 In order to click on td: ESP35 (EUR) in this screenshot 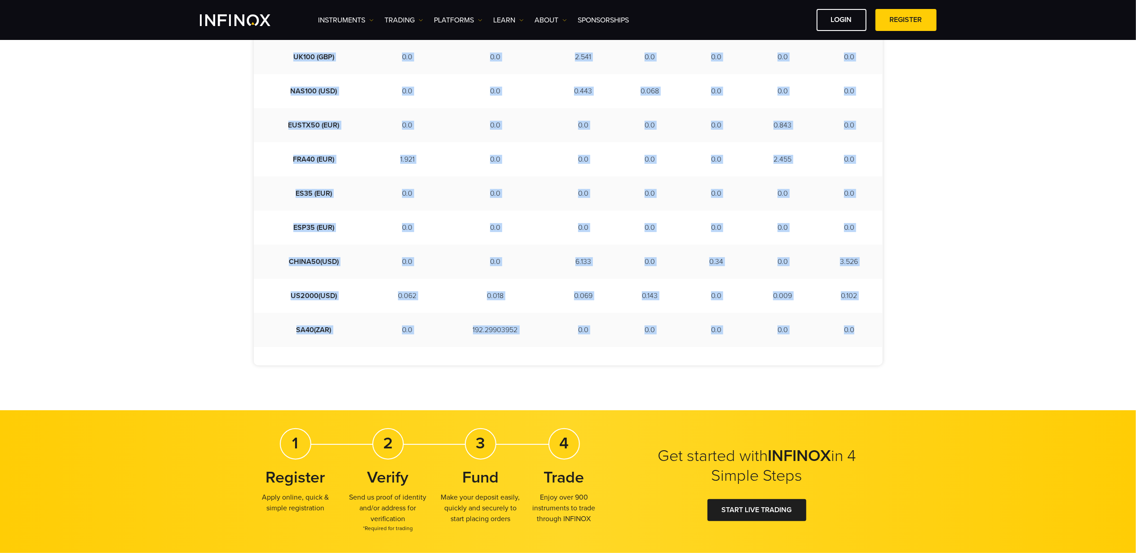, I will do `click(314, 228)`.